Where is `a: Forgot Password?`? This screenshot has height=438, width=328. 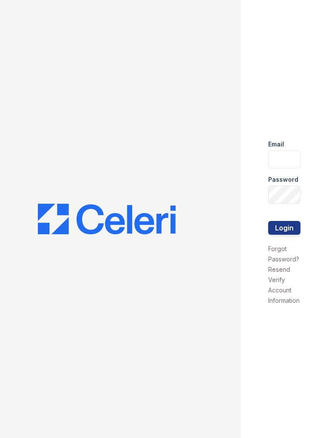 a: Forgot Password? is located at coordinates (284, 254).